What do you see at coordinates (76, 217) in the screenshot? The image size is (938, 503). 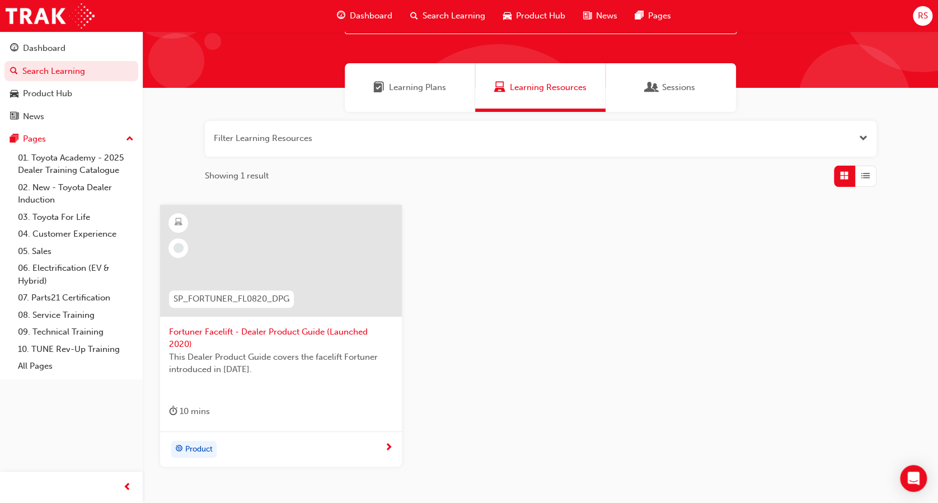 I see `a: 03. Toyota For Life` at bounding box center [76, 217].